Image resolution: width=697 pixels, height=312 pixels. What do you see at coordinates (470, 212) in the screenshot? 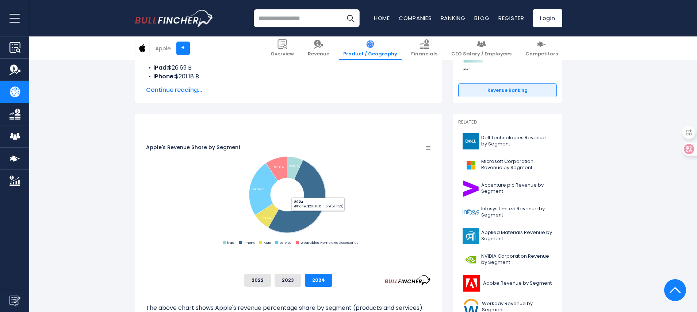
I see `img: INFY logo` at bounding box center [470, 212].